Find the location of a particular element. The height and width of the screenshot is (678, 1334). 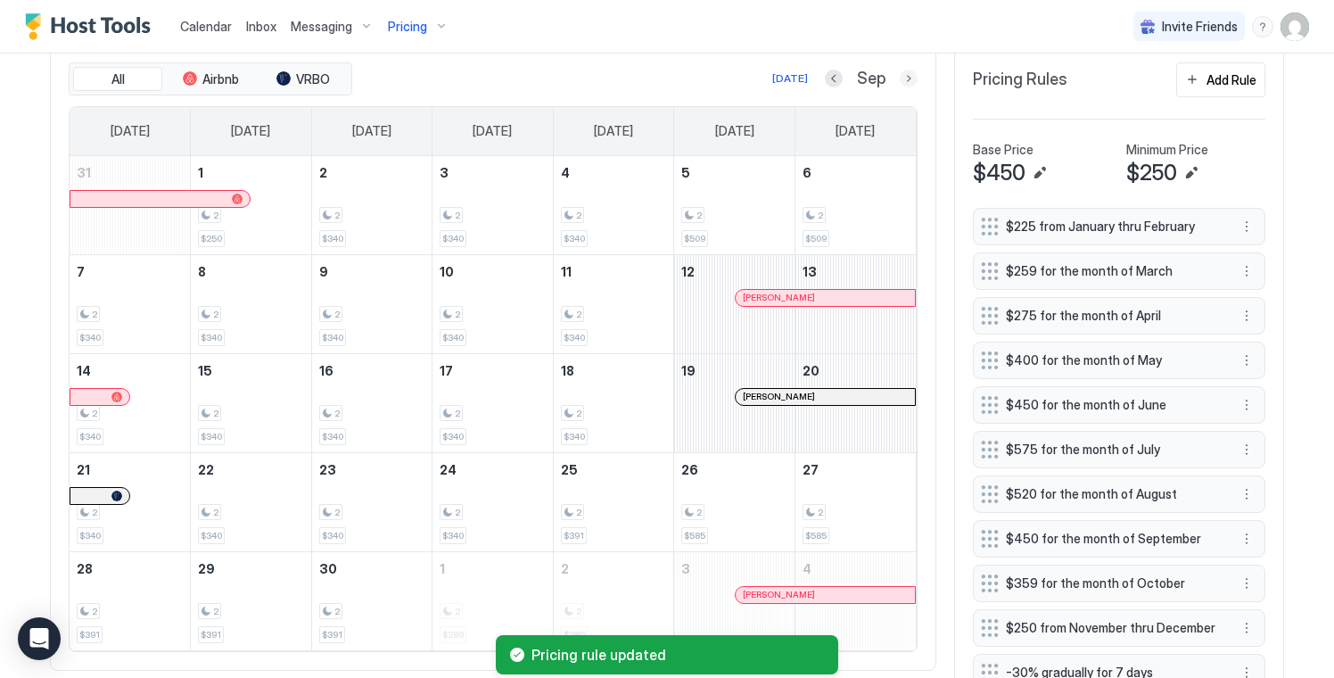

span: $450 is located at coordinates (999, 173).